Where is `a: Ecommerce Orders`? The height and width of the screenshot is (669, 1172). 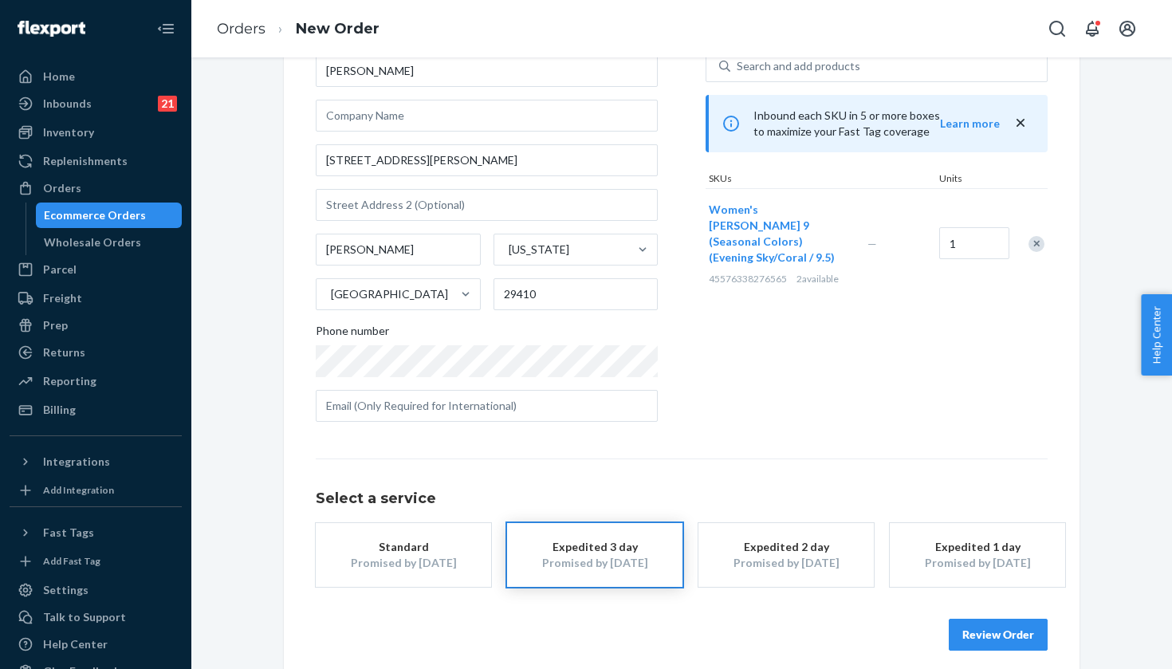
a: Ecommerce Orders is located at coordinates (109, 215).